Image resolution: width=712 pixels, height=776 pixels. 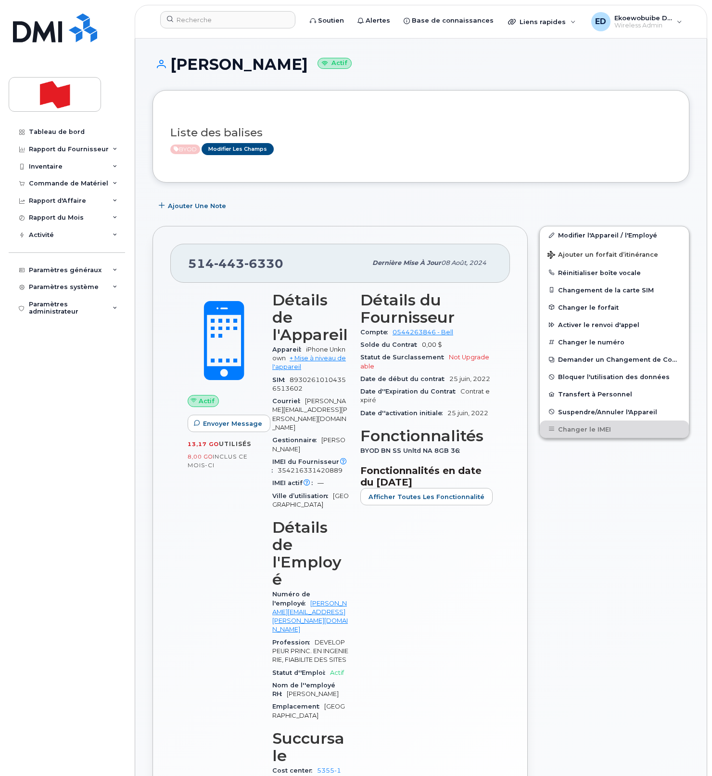 What do you see at coordinates (218, 460) in the screenshot?
I see `span: inclus ce mois-ci` at bounding box center [218, 460].